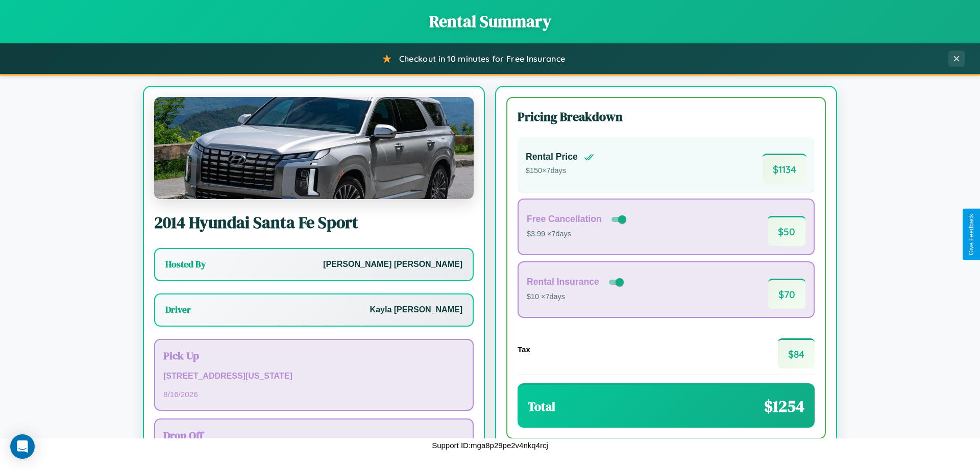 This screenshot has width=980, height=469. I want to click on h2: 2014 Hyundai Santa Fe Sport, so click(314, 223).